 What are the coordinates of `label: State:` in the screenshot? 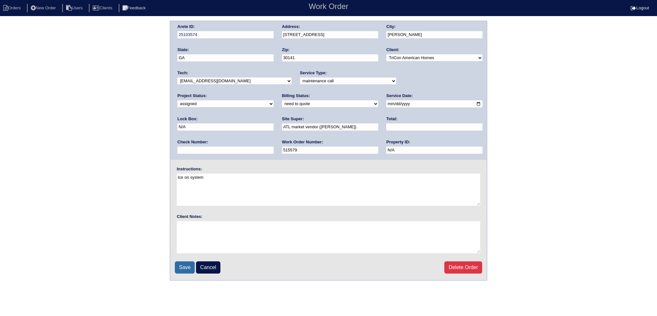 It's located at (183, 50).